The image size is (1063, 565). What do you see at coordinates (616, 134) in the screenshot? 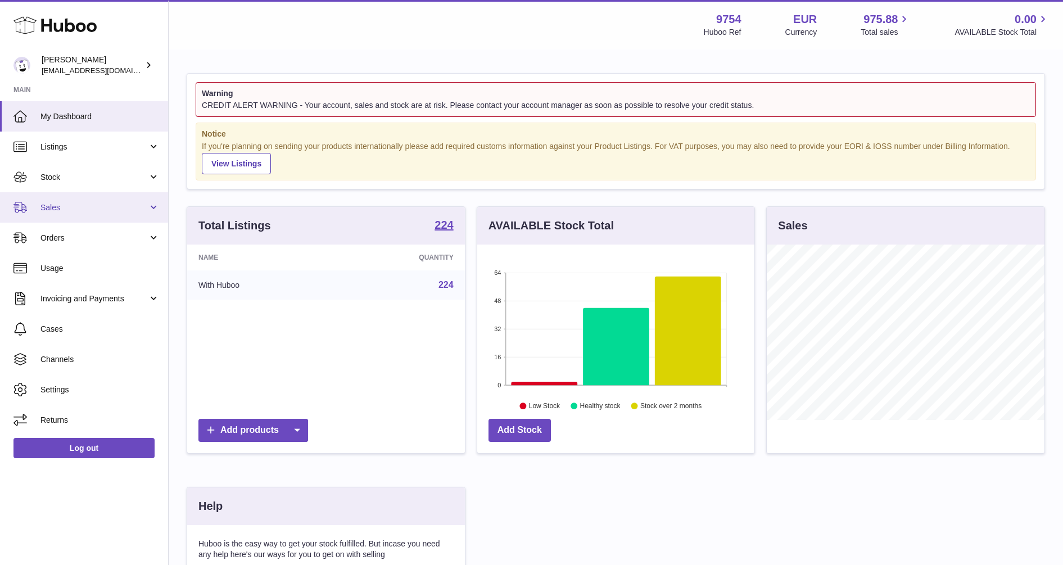
I see `strong: Notice` at bounding box center [616, 134].